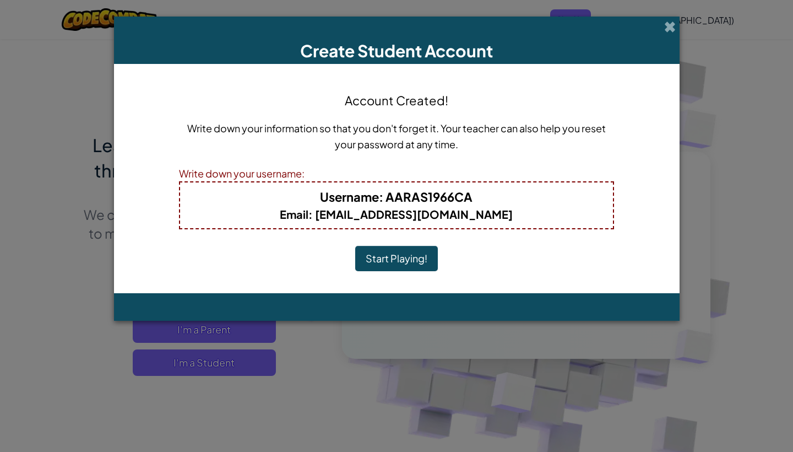  Describe the element at coordinates (397, 100) in the screenshot. I see `h4: Account Created!` at that location.